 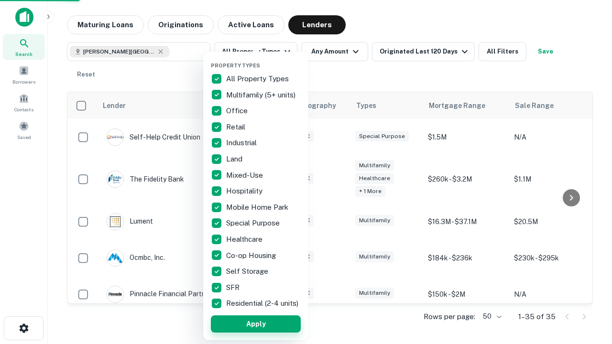 What do you see at coordinates (237, 111) in the screenshot?
I see `p: Office` at bounding box center [237, 111].